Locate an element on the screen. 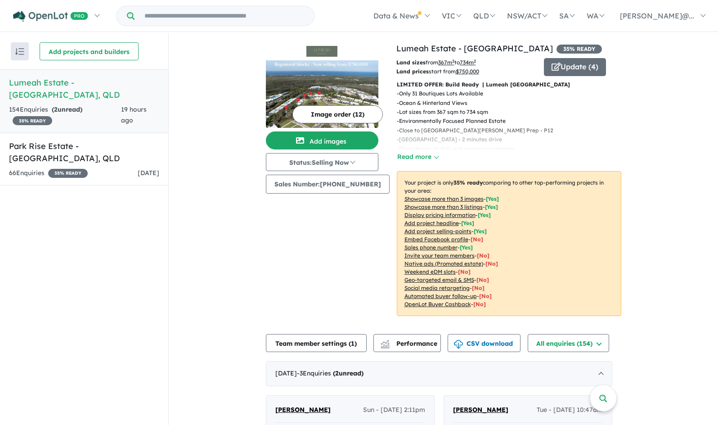 The width and height of the screenshot is (718, 425). u: Embed Facebook profile is located at coordinates (437, 239).